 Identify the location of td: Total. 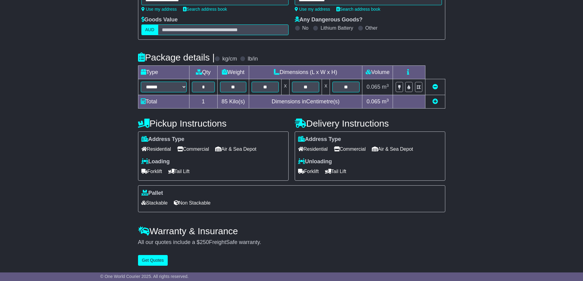
(163, 102).